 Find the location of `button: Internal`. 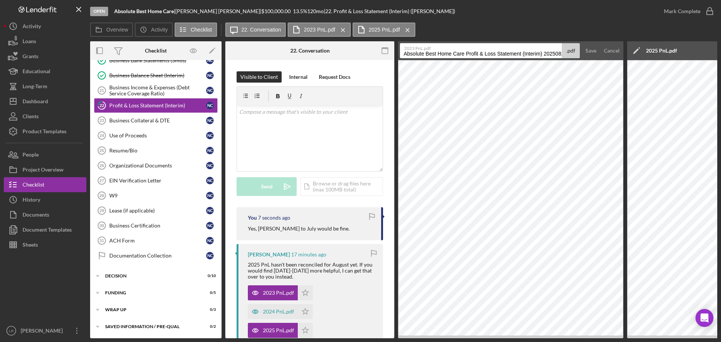

button: Internal is located at coordinates (298, 77).